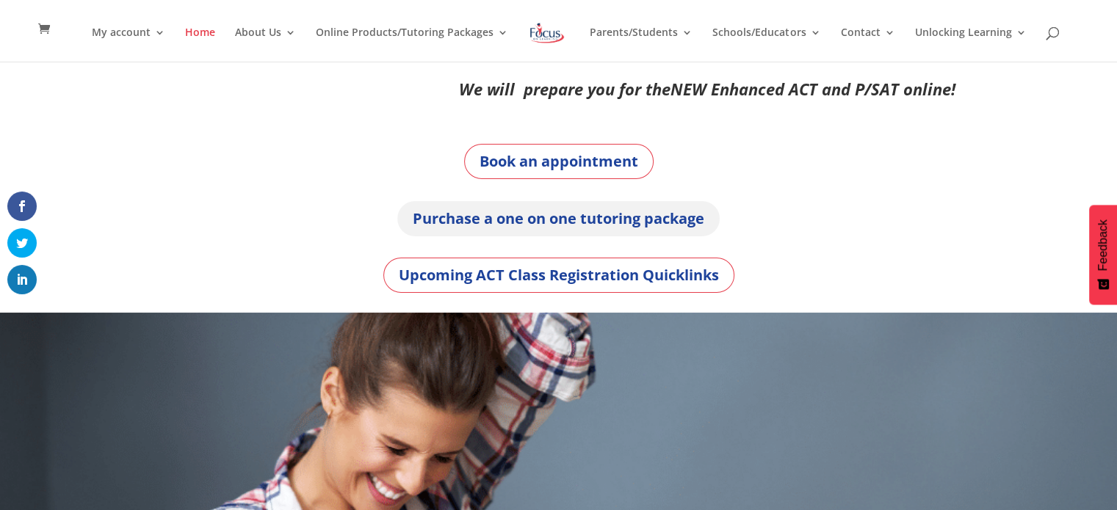 The height and width of the screenshot is (510, 1117). What do you see at coordinates (547, 33) in the screenshot?
I see `img: Focus on Learning` at bounding box center [547, 33].